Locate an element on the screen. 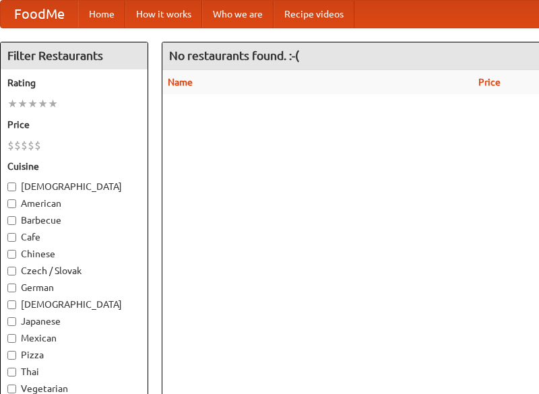  input: Cafe is located at coordinates (11, 237).